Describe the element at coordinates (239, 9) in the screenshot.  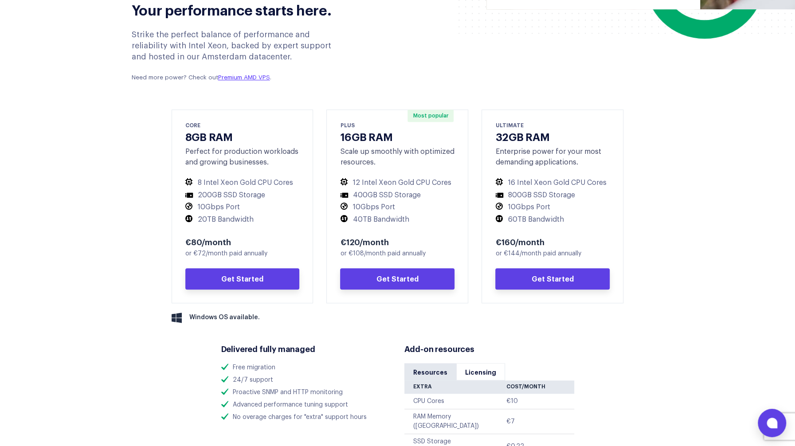
I see `h2: Your performance starts here.` at that location.